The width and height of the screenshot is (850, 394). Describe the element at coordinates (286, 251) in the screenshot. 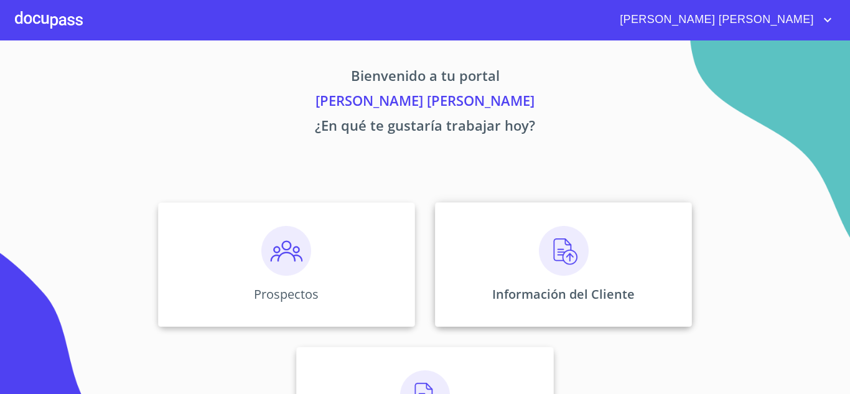

I see `img: prospectos.png` at that location.